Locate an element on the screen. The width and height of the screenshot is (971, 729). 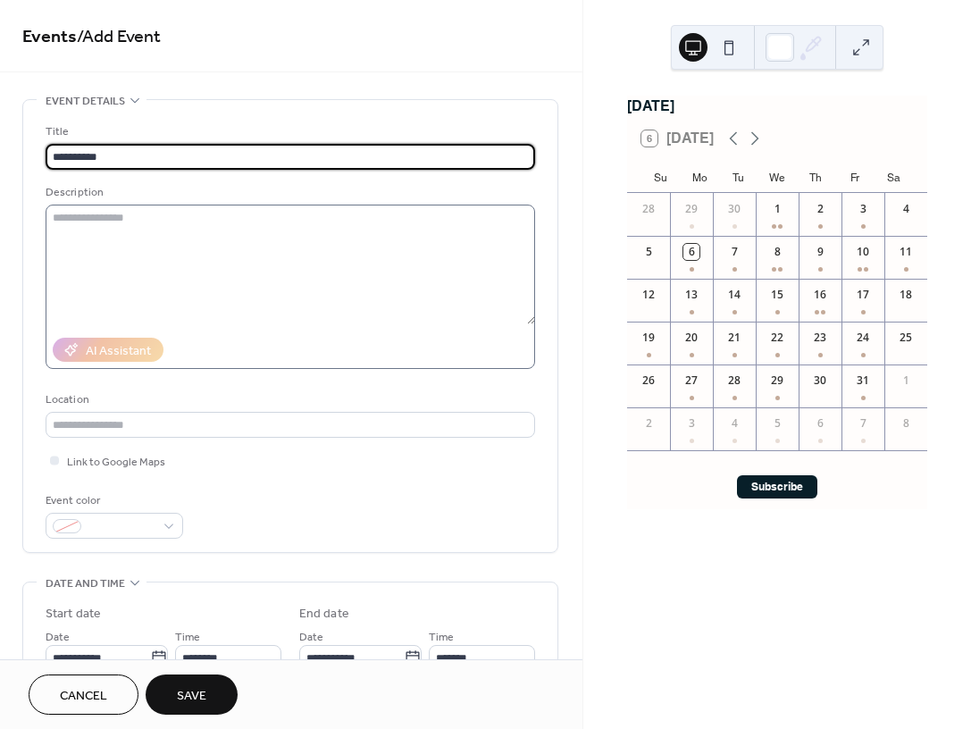
div: 27 is located at coordinates (692, 381).